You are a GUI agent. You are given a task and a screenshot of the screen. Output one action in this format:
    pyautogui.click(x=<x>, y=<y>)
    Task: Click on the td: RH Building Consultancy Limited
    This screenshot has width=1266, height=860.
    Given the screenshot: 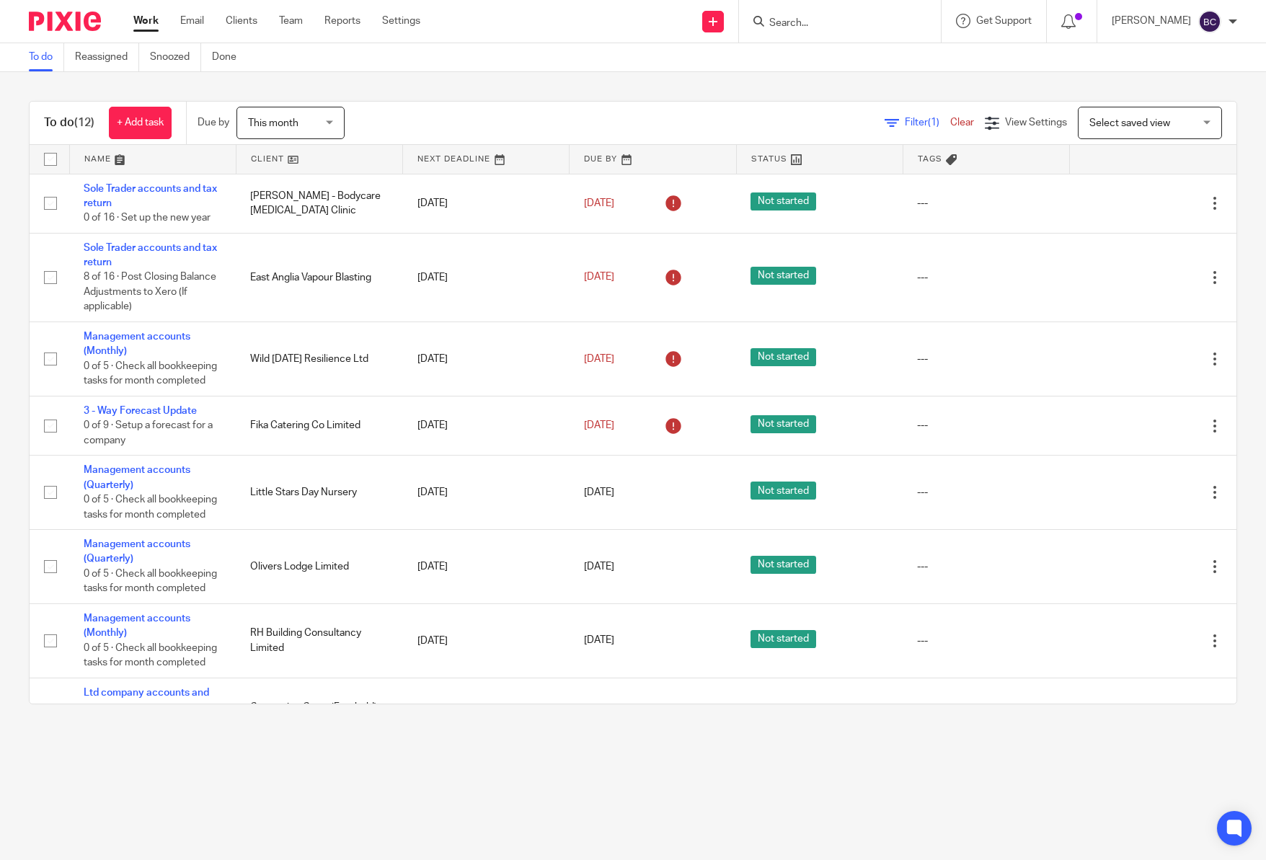 What is the action you would take?
    pyautogui.click(x=319, y=640)
    